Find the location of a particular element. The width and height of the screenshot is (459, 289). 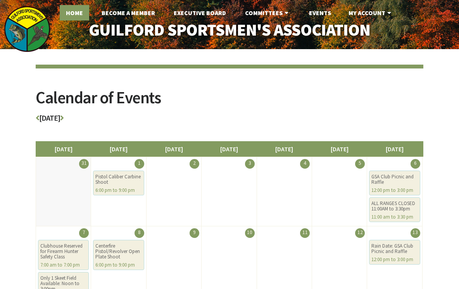

div: Pistol Caliber Carbine Shoot is located at coordinates (118, 180).